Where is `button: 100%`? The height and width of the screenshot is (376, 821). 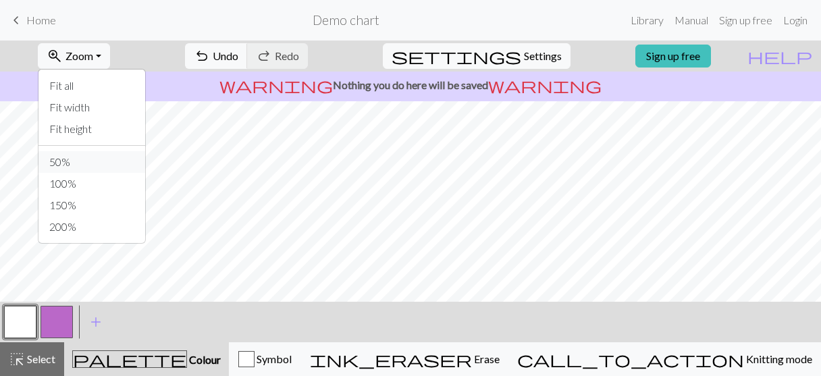 button: 100% is located at coordinates (92, 184).